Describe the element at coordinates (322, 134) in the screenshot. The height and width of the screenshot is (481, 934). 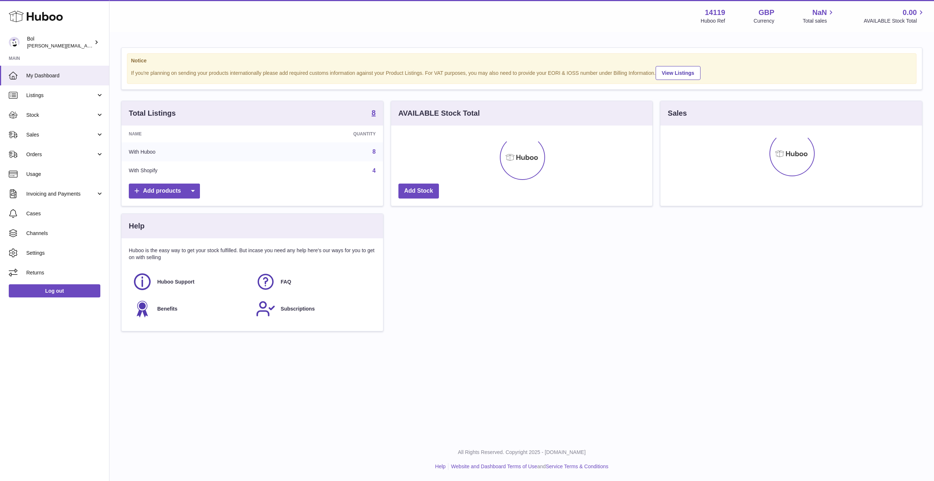
I see `th: Quantity` at that location.